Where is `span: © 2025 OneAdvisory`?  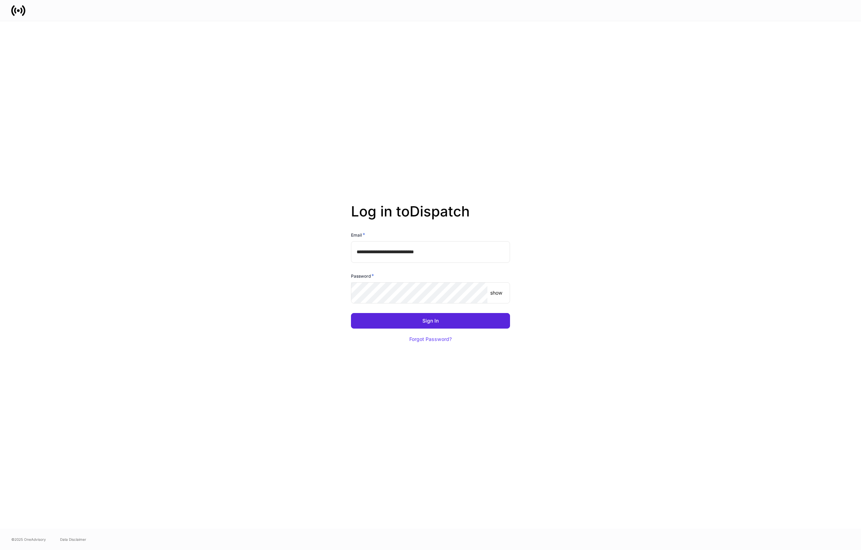 span: © 2025 OneAdvisory is located at coordinates (29, 539).